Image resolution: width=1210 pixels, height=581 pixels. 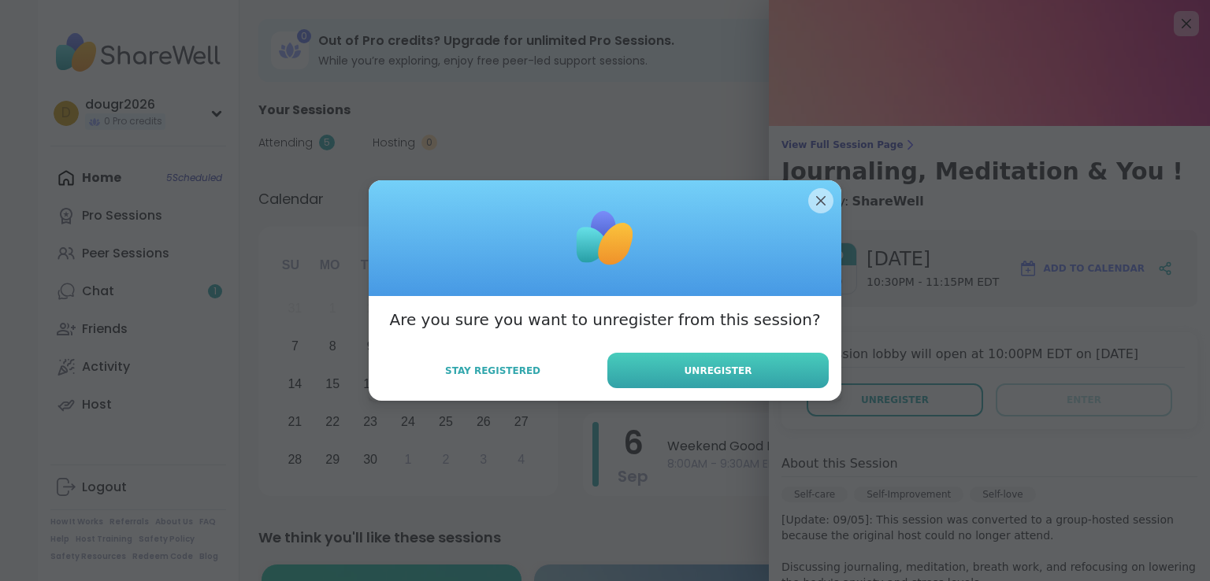 I want to click on button: Unregister, so click(x=717, y=370).